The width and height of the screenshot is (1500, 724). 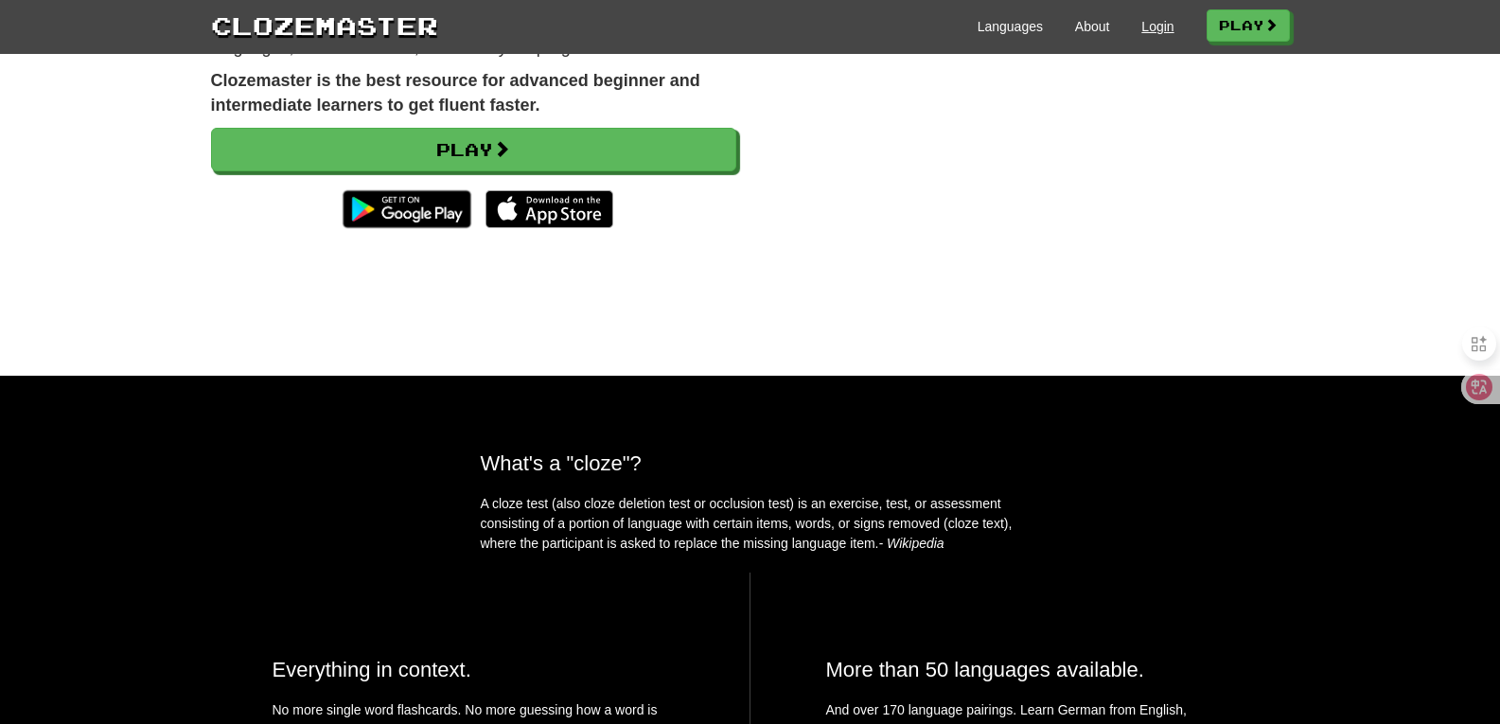 What do you see at coordinates (406, 209) in the screenshot?
I see `img: Get it on Google Play` at bounding box center [406, 209].